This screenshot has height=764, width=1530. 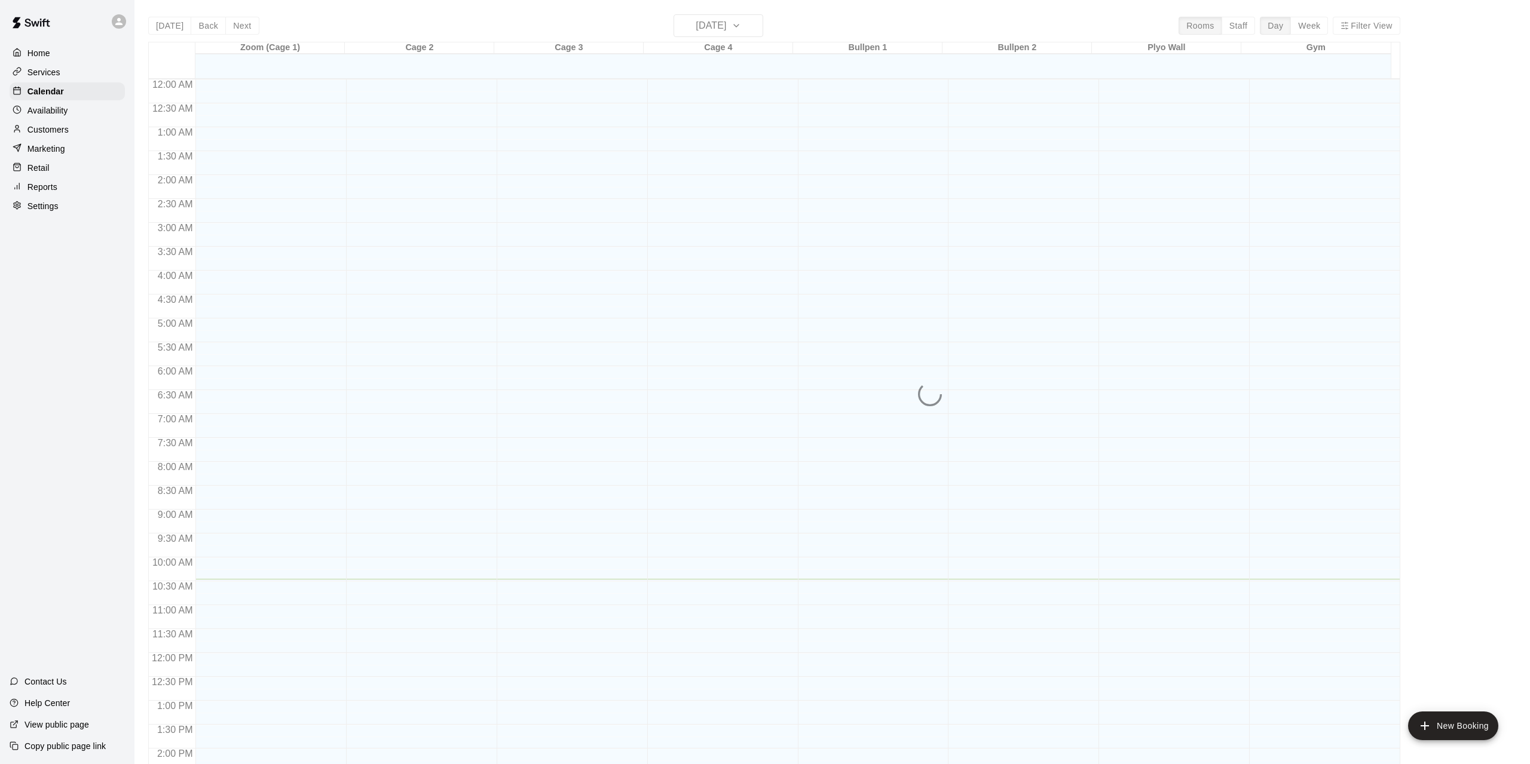 What do you see at coordinates (175, 491) in the screenshot?
I see `span: 8:30 AM` at bounding box center [175, 491].